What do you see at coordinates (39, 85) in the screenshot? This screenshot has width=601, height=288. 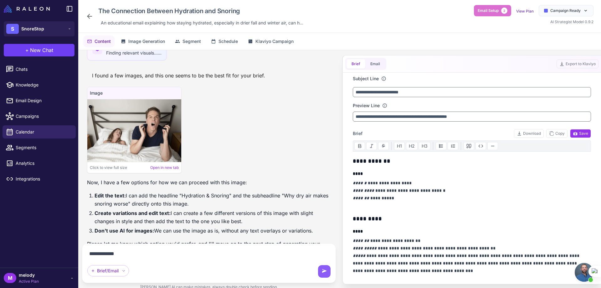 I see `a: Knowledge` at bounding box center [39, 85].